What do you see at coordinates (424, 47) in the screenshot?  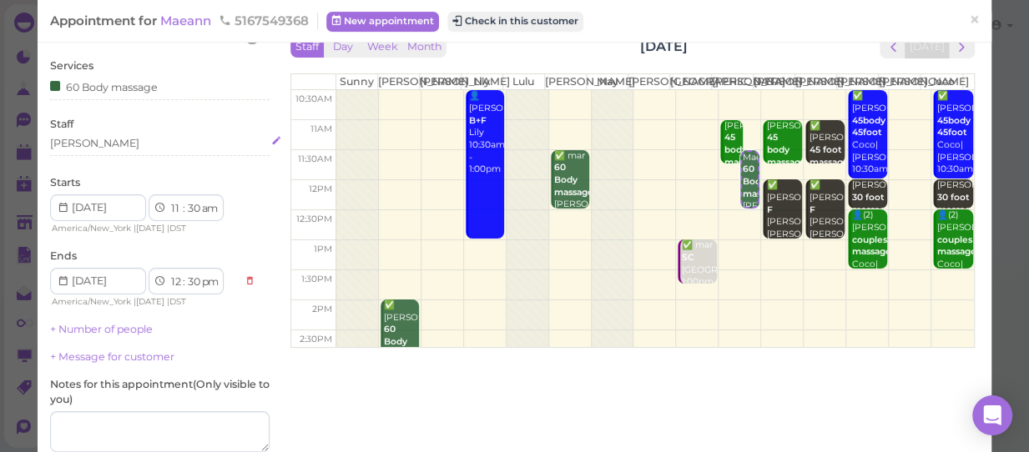 I see `button: Month` at bounding box center [424, 47].